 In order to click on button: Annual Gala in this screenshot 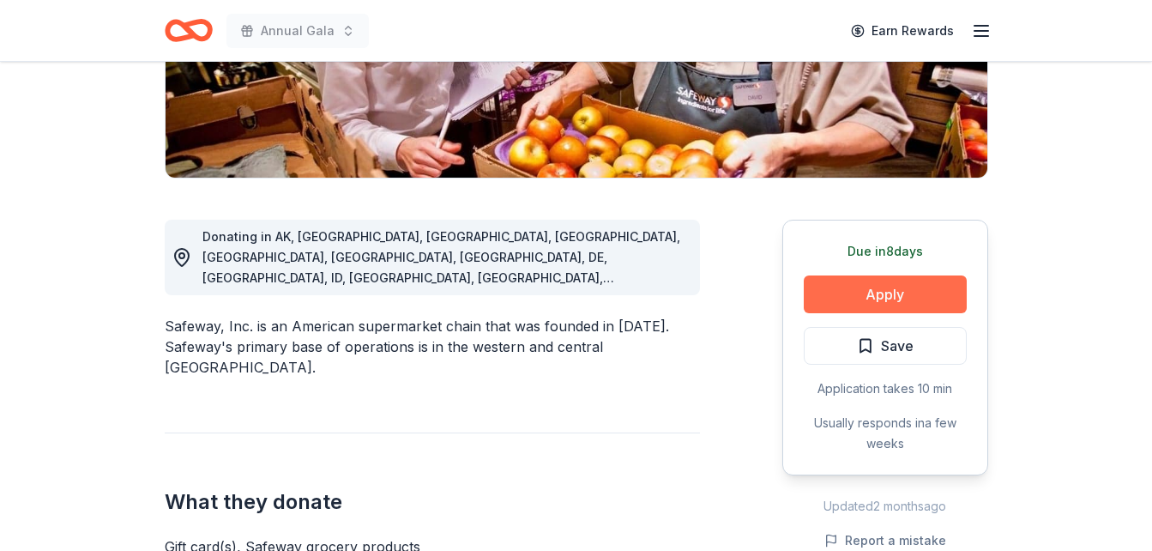, I will do `click(298, 31)`.